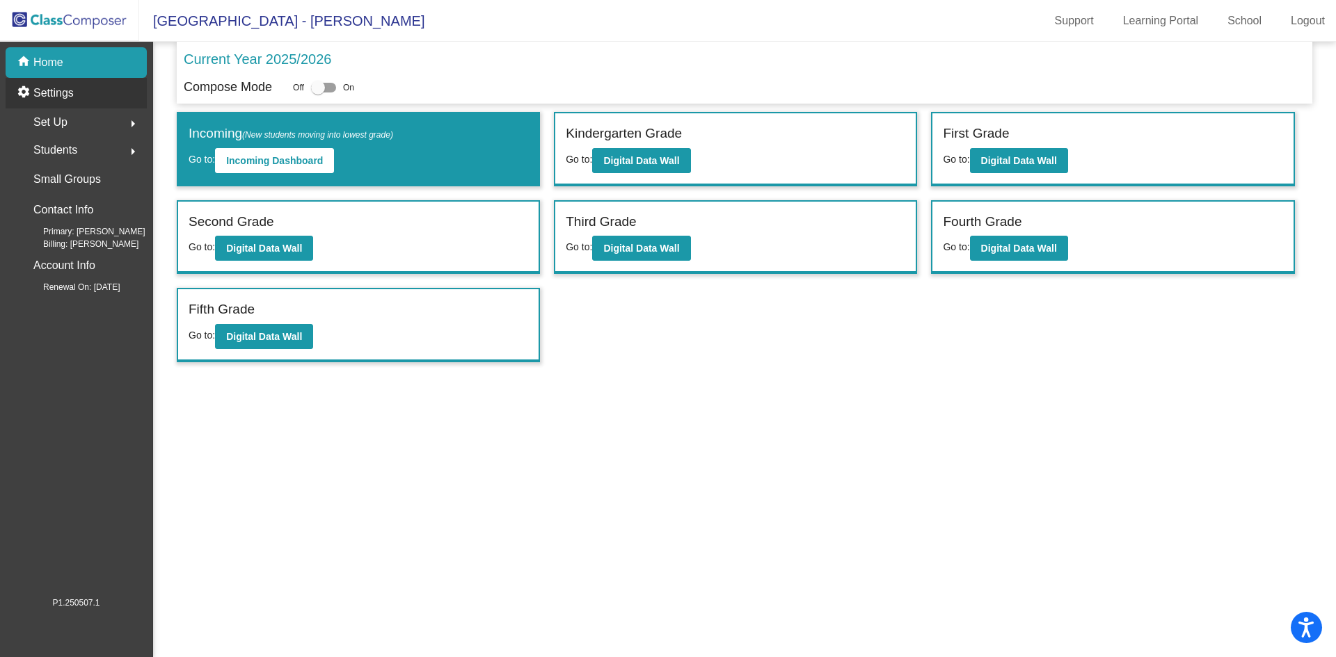 The height and width of the screenshot is (657, 1336). I want to click on span: On, so click(348, 88).